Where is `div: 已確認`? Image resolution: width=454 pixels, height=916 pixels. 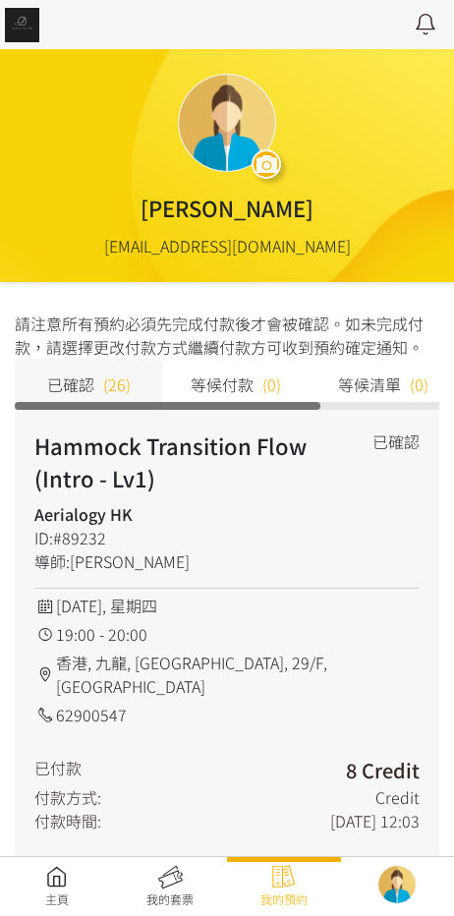 div: 已確認 is located at coordinates (396, 441).